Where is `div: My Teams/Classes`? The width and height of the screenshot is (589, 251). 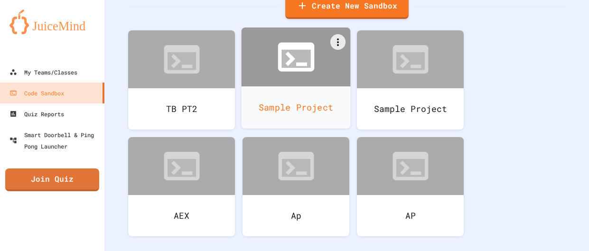 div: My Teams/Classes is located at coordinates (43, 72).